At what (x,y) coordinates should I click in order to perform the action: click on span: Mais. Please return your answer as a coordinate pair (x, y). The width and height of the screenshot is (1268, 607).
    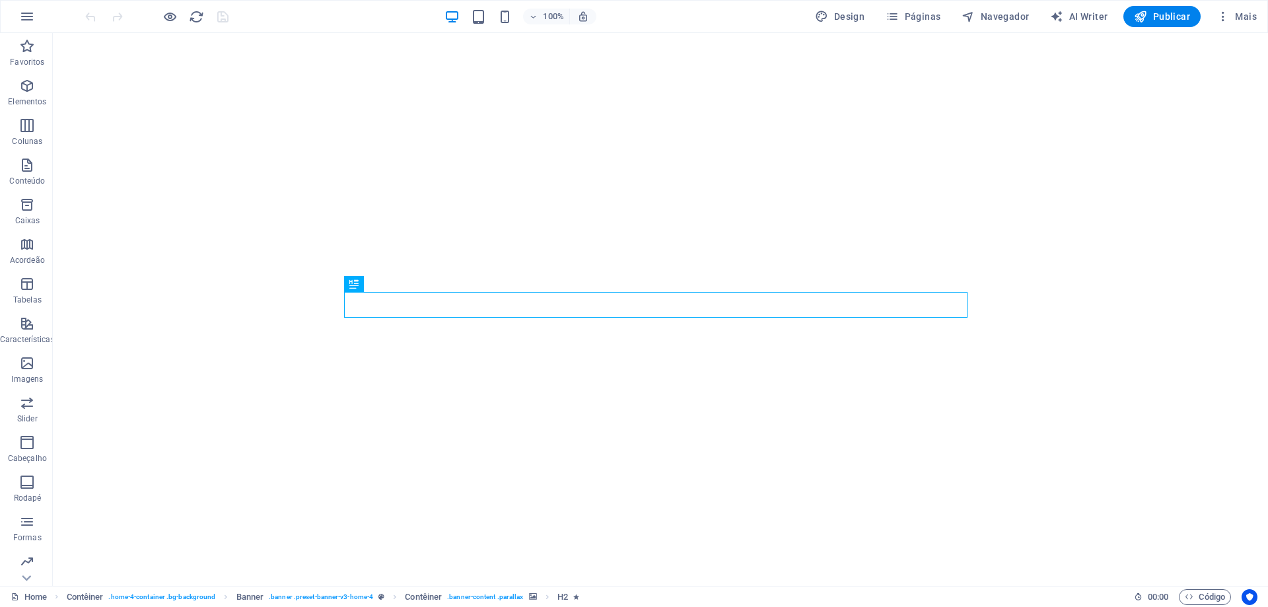
    Looking at the image, I should click on (1236, 17).